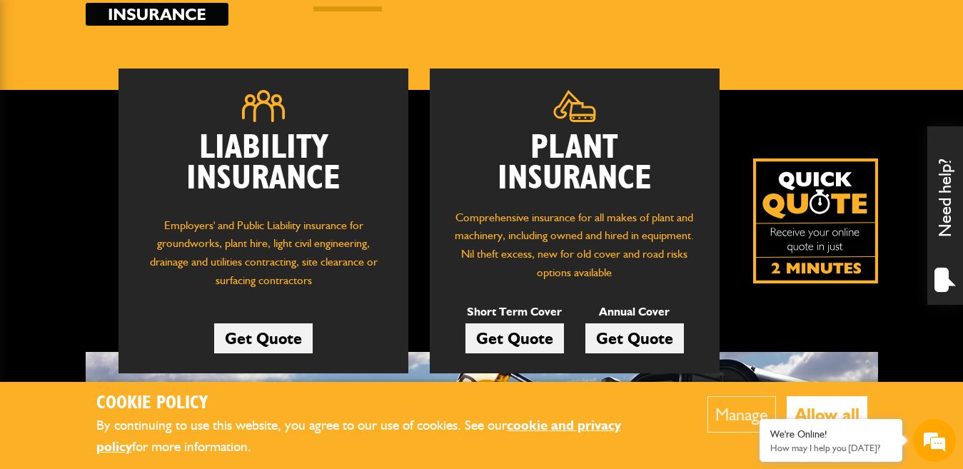 Image resolution: width=963 pixels, height=469 pixels. What do you see at coordinates (358, 436) in the screenshot?
I see `a: cookie and privacy policy` at bounding box center [358, 436].